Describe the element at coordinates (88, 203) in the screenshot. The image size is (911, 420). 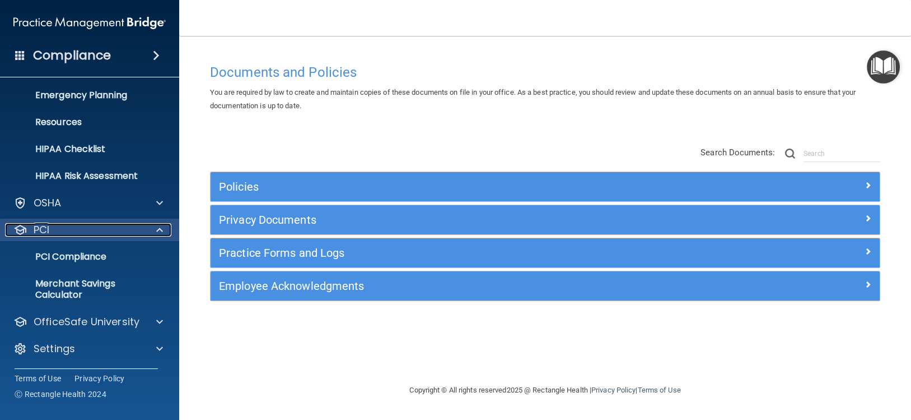
I see `a: OSHA` at that location.